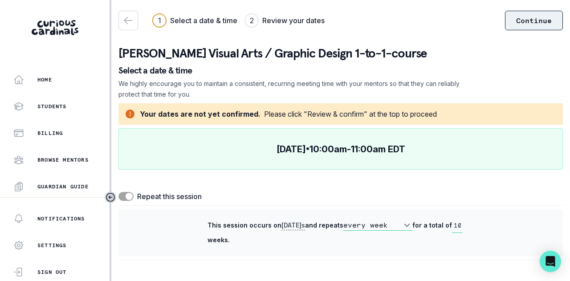 The height and width of the screenshot is (281, 570). I want to click on div: 1, so click(160, 20).